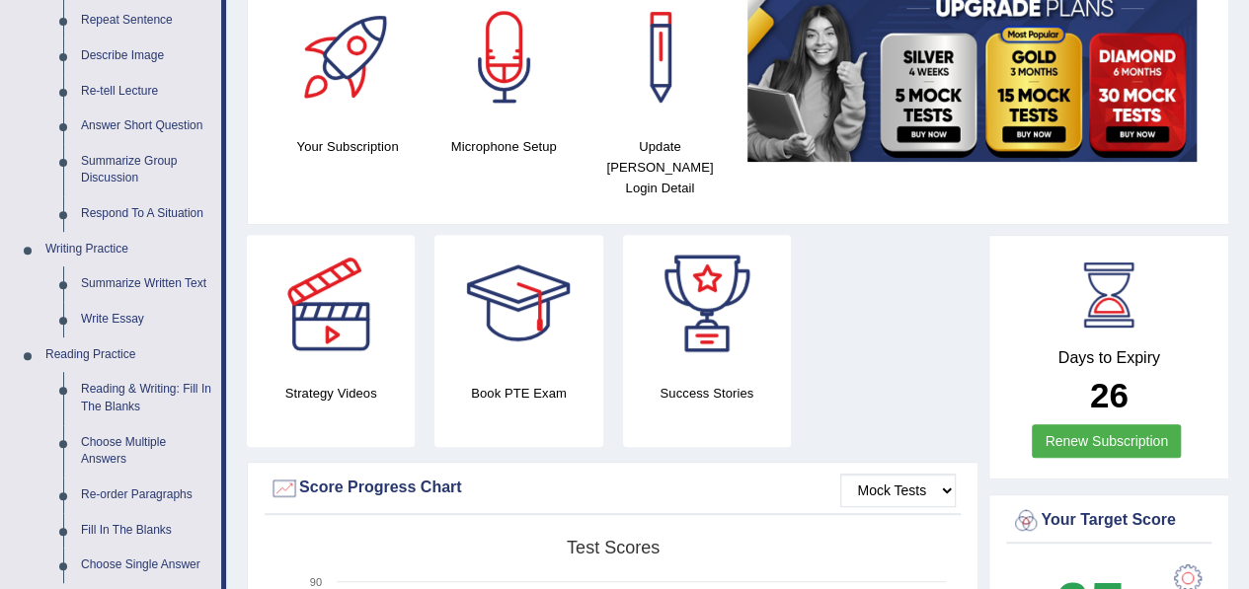  I want to click on a: Fill In The Blanks, so click(146, 531).